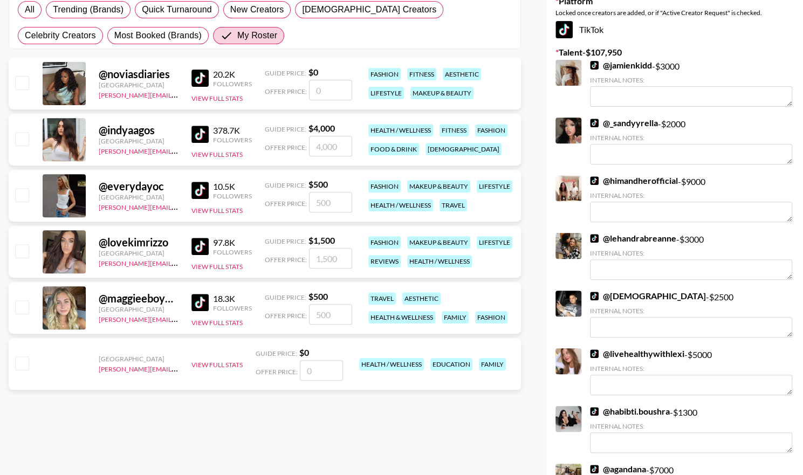  Describe the element at coordinates (675, 12) in the screenshot. I see `div: Locked once creators are added, or if "Active Creator Request" is checked.` at that location.